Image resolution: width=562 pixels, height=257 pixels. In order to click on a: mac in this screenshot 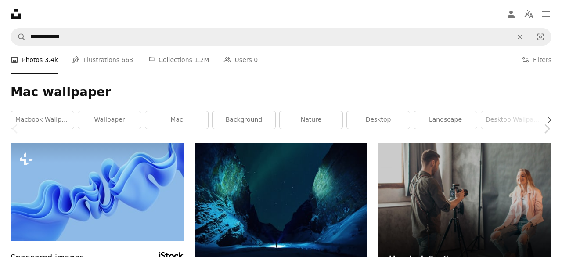, I will do `click(177, 120)`.